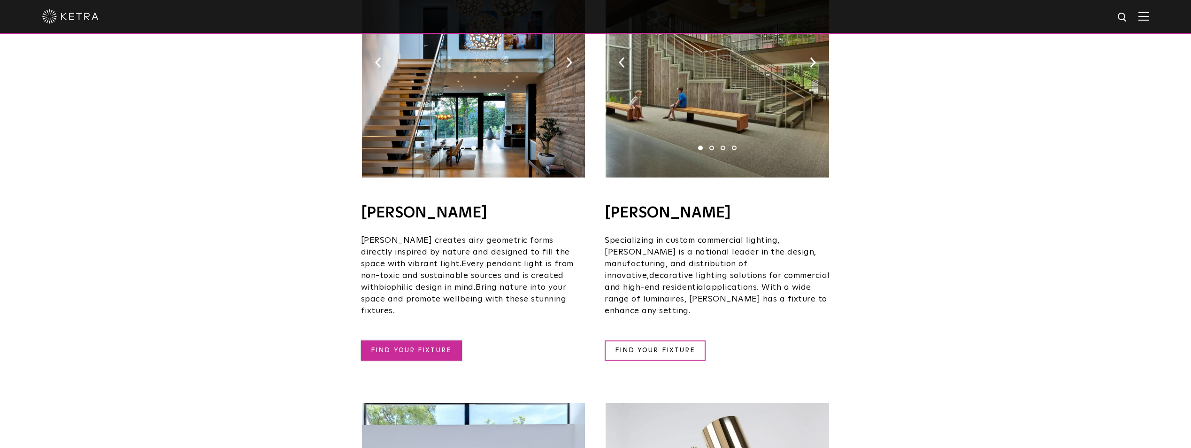 The height and width of the screenshot is (448, 1191). What do you see at coordinates (464, 299) in the screenshot?
I see `span: Bring nature into your space and promote wellbeing with these stunning fixtures.` at bounding box center [464, 299].